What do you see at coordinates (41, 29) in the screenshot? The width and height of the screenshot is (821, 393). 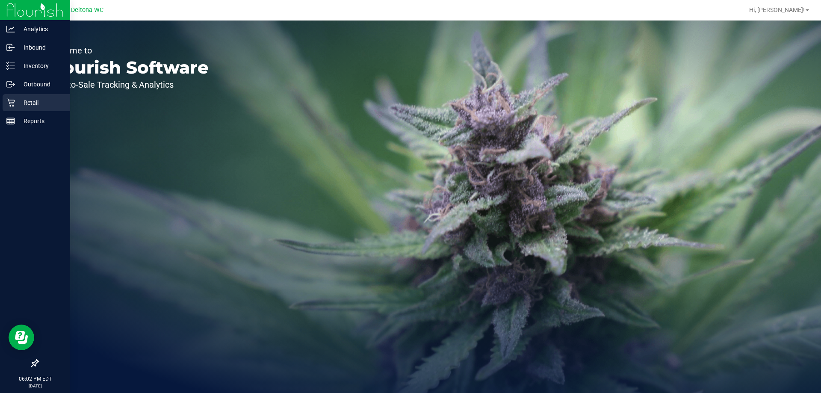 I see `p: Analytics` at bounding box center [41, 29].